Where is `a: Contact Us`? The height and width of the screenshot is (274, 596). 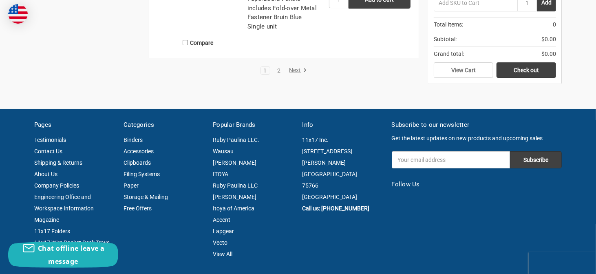 a: Contact Us is located at coordinates (48, 151).